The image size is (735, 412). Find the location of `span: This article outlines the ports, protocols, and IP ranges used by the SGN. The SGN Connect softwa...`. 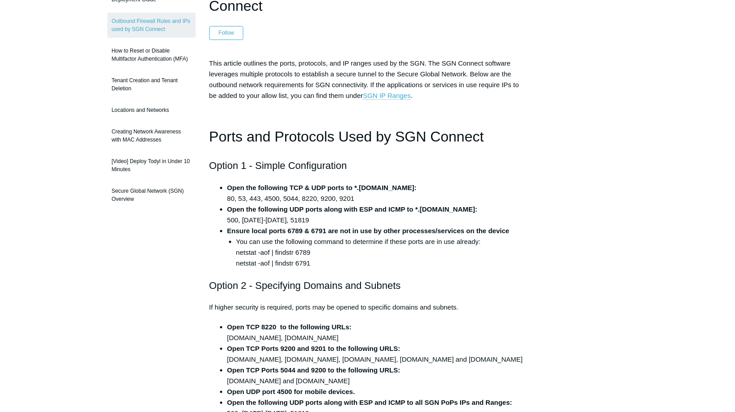

span: This article outlines the ports, protocols, and IP ranges used by the SGN. The SGN Connect softwa... is located at coordinates (364, 79).